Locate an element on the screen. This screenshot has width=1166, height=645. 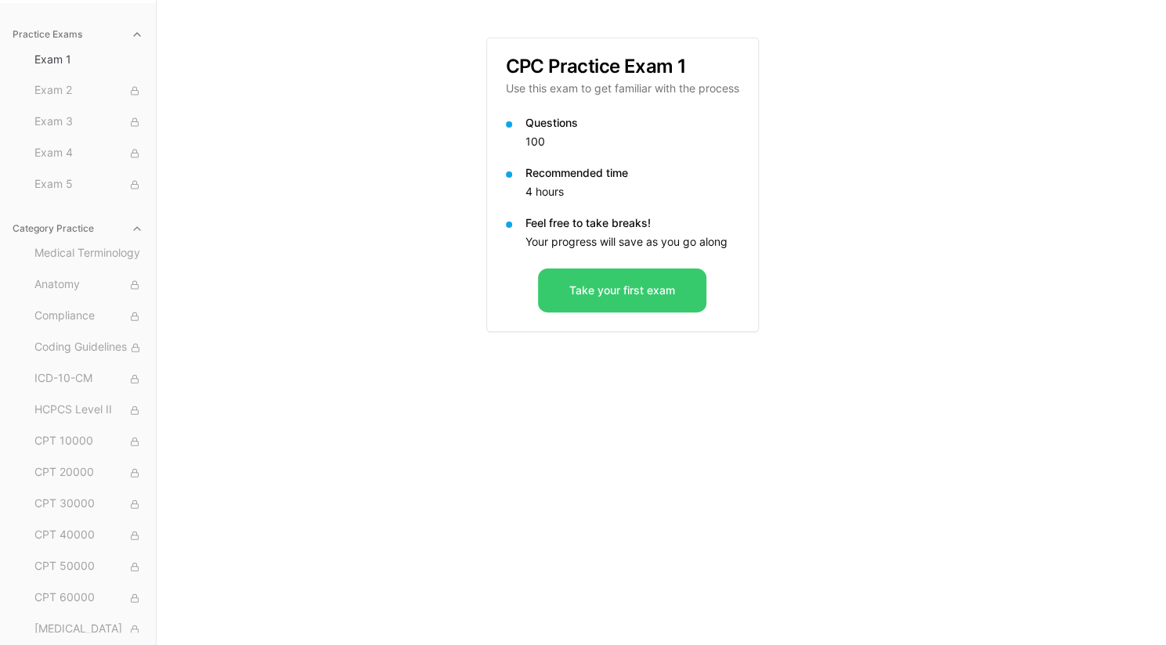
button: CPT 20000 is located at coordinates (88, 473).